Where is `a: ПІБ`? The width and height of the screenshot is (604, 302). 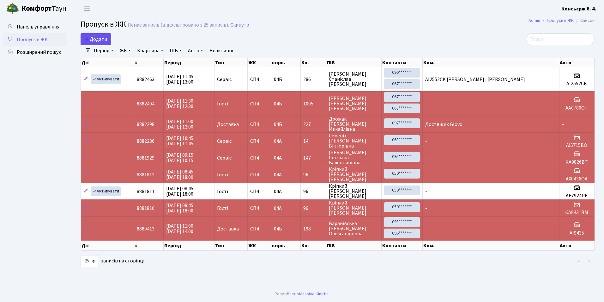 a: ПІБ is located at coordinates (176, 51).